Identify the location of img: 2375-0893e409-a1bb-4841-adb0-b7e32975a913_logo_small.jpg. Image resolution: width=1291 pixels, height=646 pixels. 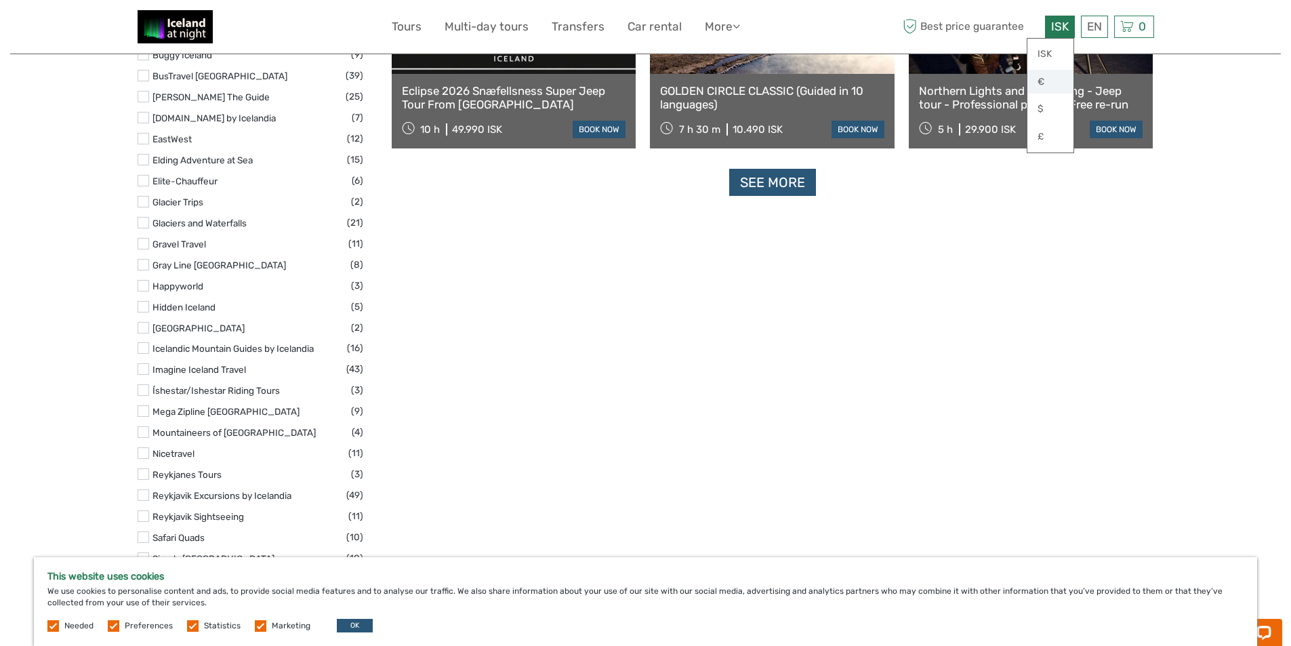
(175, 26).